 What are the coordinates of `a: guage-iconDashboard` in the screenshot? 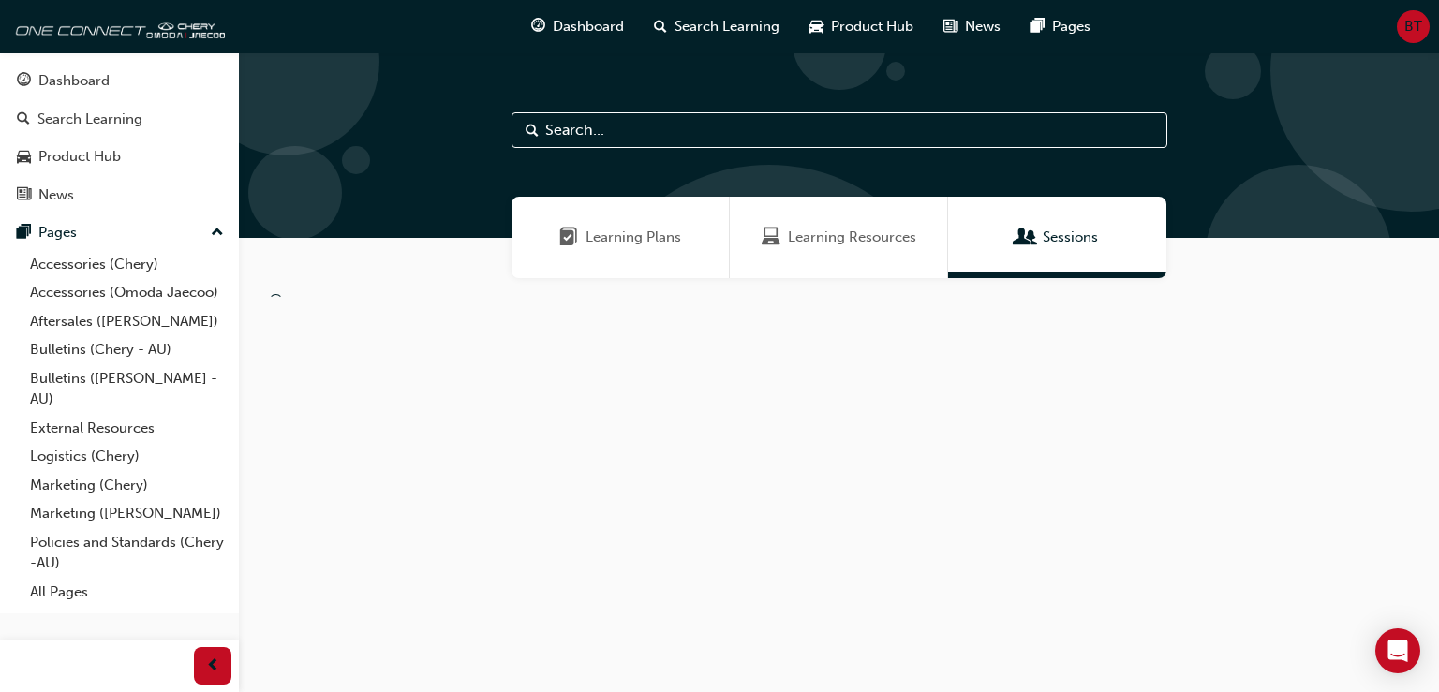 It's located at (577, 26).